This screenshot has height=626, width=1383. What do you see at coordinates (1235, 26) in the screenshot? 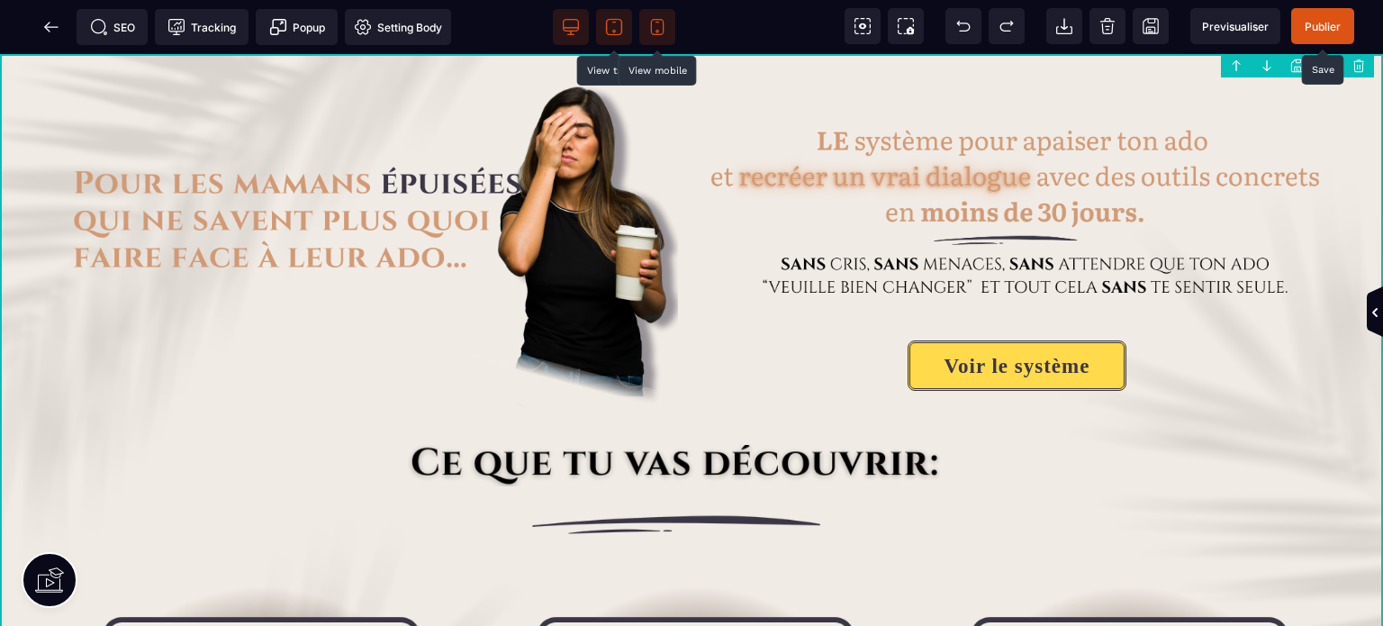
I see `span: Previsualiser` at bounding box center [1235, 26].